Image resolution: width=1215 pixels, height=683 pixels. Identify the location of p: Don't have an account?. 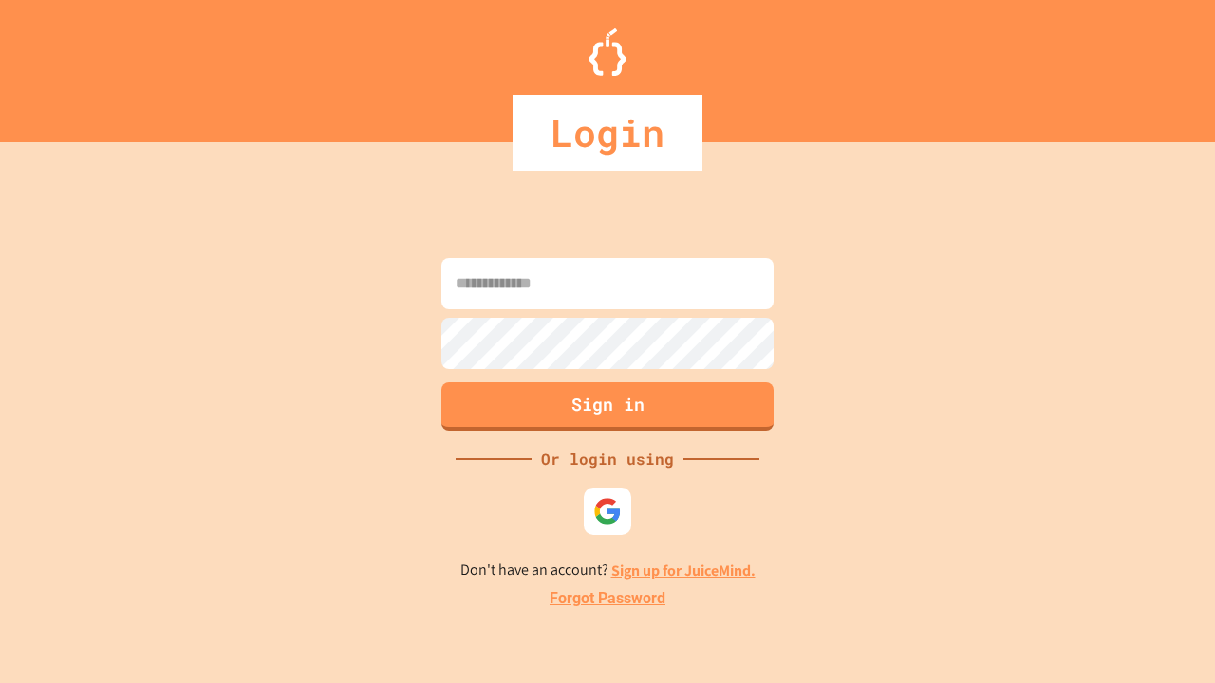
(607, 570).